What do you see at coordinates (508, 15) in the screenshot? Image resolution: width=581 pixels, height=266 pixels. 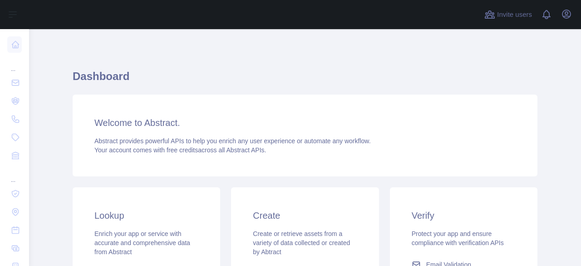 I see `button: Invite users` at bounding box center [508, 15].